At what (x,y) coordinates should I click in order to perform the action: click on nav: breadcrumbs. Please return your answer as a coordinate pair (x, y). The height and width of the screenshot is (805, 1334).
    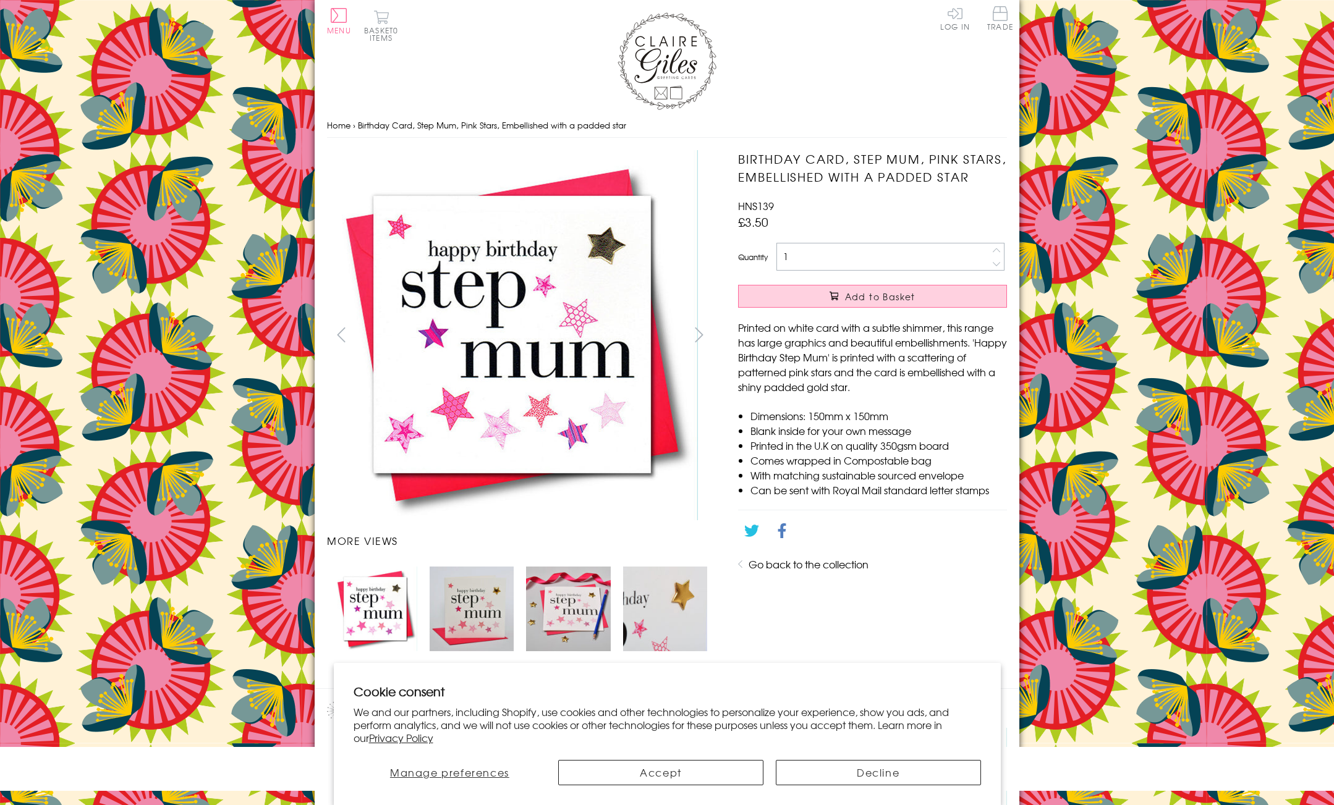
    Looking at the image, I should click on (667, 125).